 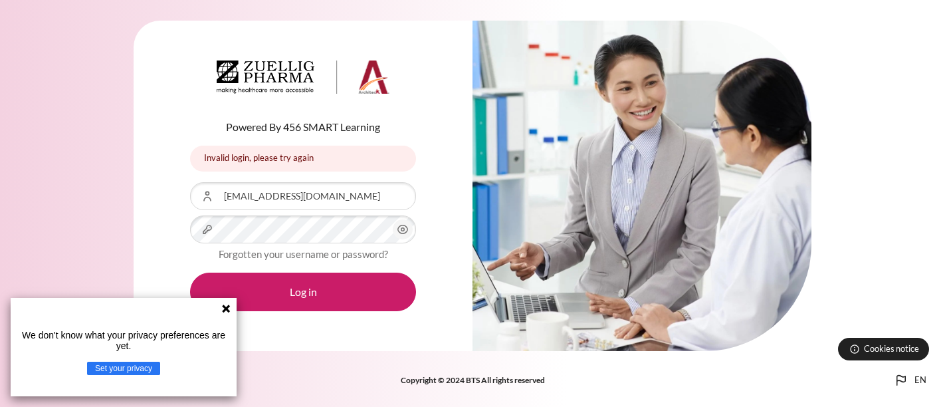 I want to click on span: en, so click(x=920, y=380).